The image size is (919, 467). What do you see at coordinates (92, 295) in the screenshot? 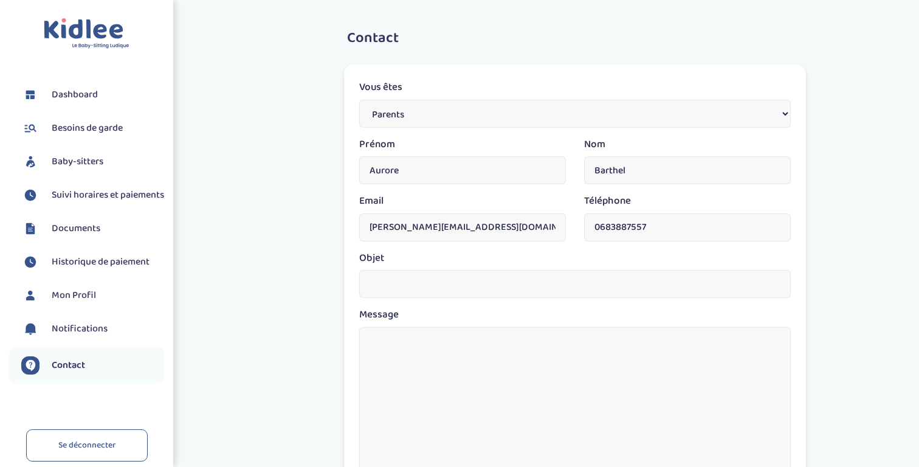
I see `a: Mon Profil` at bounding box center [92, 295].